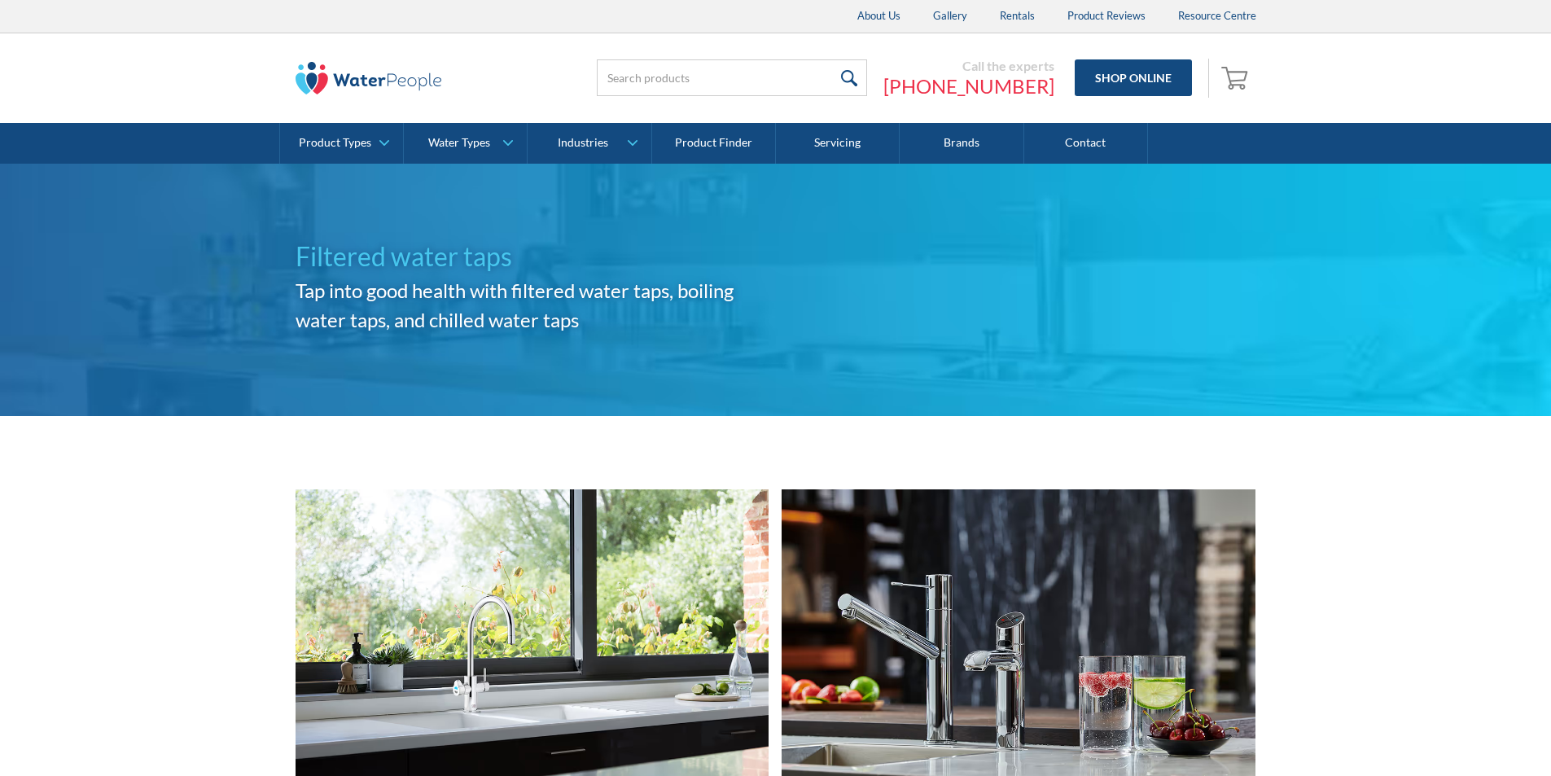  I want to click on a: Shop Online, so click(1133, 77).